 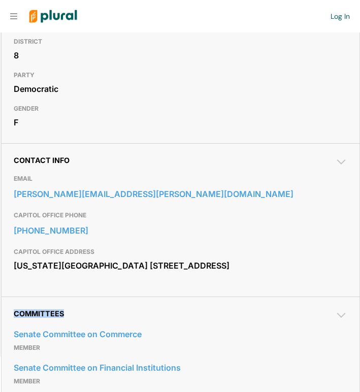 What do you see at coordinates (180, 368) in the screenshot?
I see `a: Senate Committee on Financial Institutions` at bounding box center [180, 368].